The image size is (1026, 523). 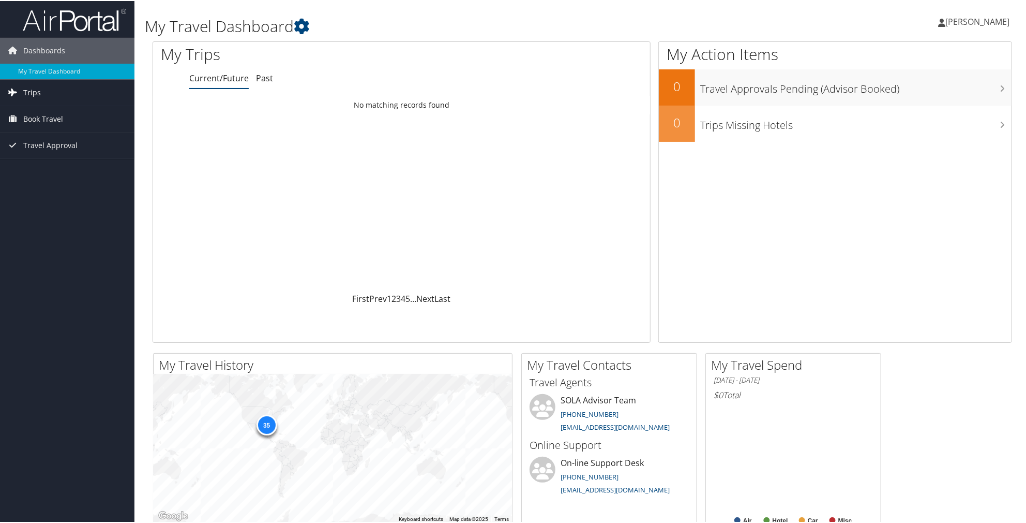 What do you see at coordinates (794, 394) in the screenshot?
I see `h6: Total` at bounding box center [794, 394].